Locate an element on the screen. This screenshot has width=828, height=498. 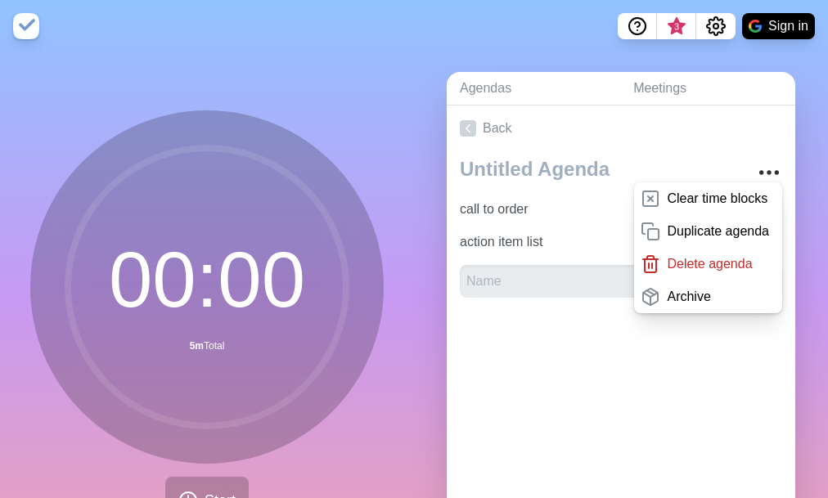
p: Duplicate agenda is located at coordinates (718, 232).